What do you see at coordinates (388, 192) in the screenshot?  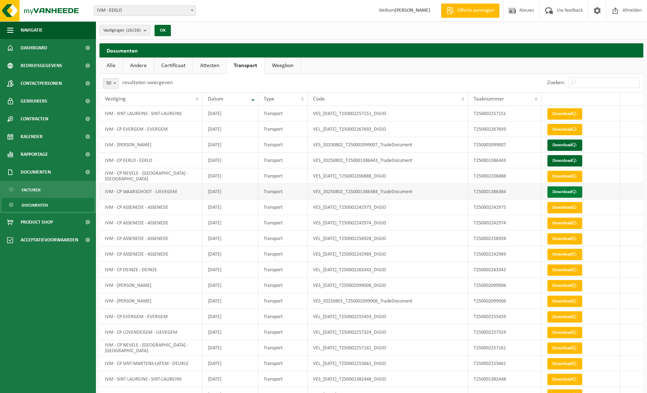 I see `td: VES_20250802_T250001386384_TradeDocument` at bounding box center [388, 192].